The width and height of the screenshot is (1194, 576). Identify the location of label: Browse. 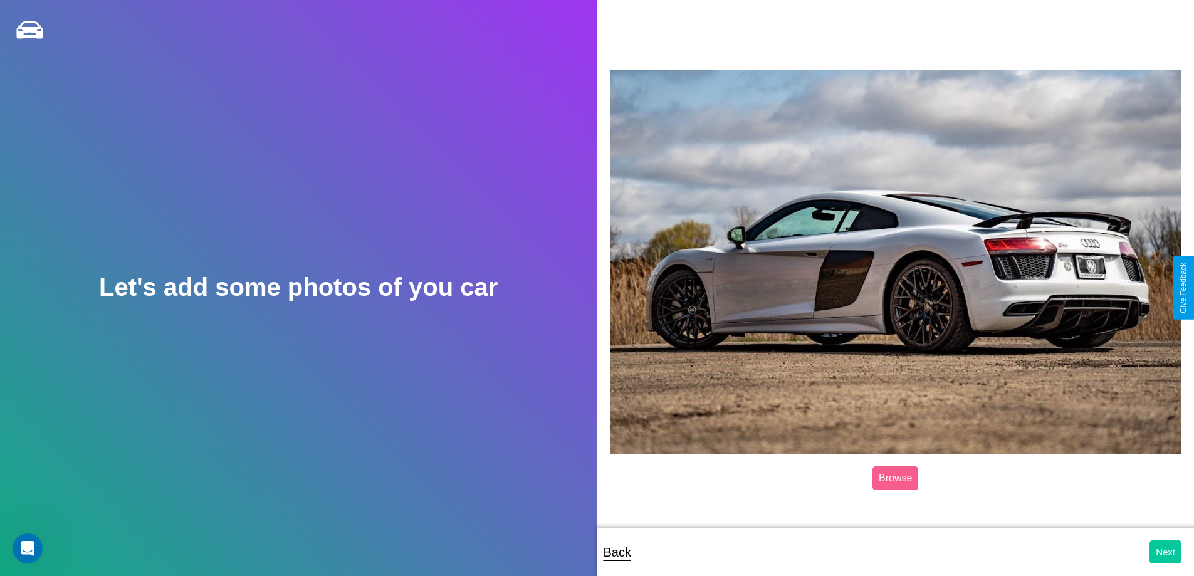
(895, 478).